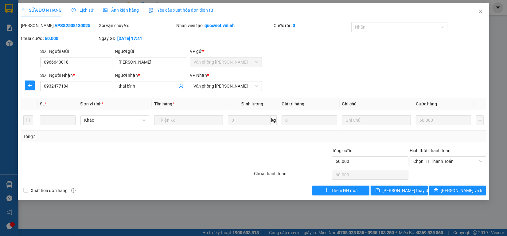 This screenshot has height=236, width=507. What do you see at coordinates (42, 104) in the screenshot?
I see `span: SL` at bounding box center [42, 104].